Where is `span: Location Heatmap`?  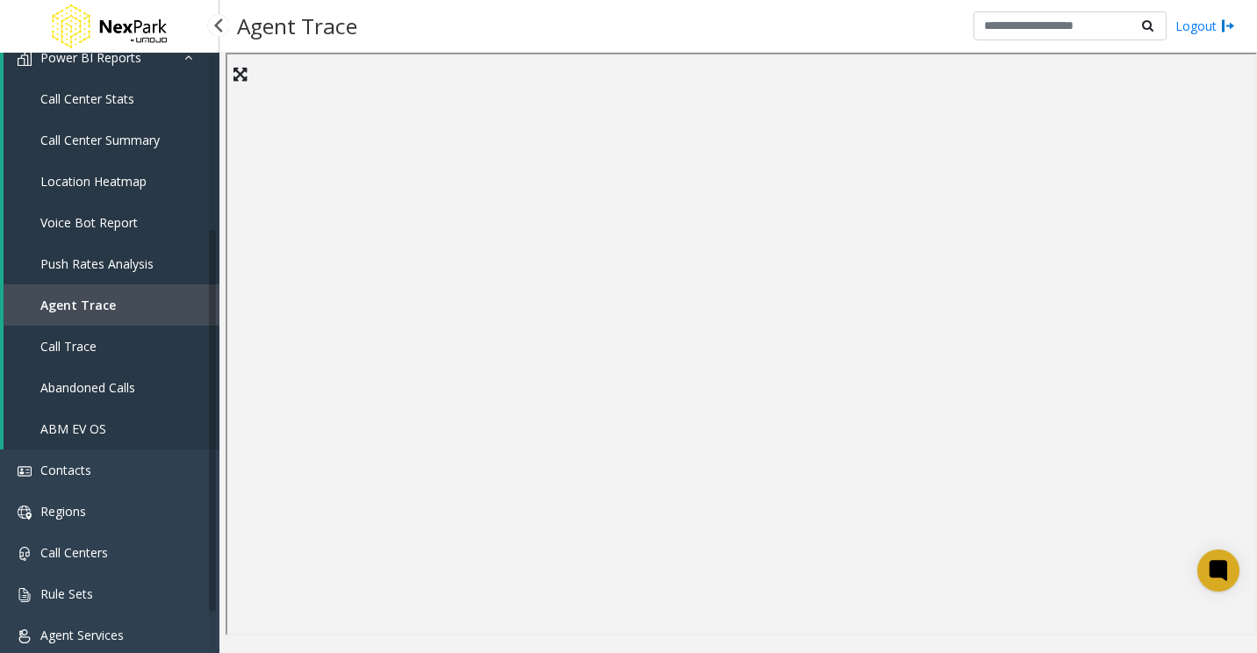
span: Location Heatmap is located at coordinates (93, 181).